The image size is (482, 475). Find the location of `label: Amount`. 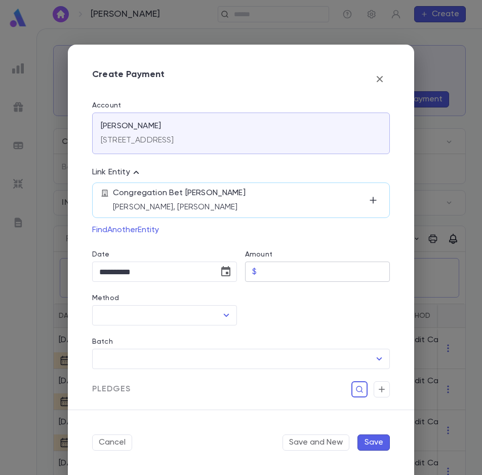

label: Amount is located at coordinates (259, 254).